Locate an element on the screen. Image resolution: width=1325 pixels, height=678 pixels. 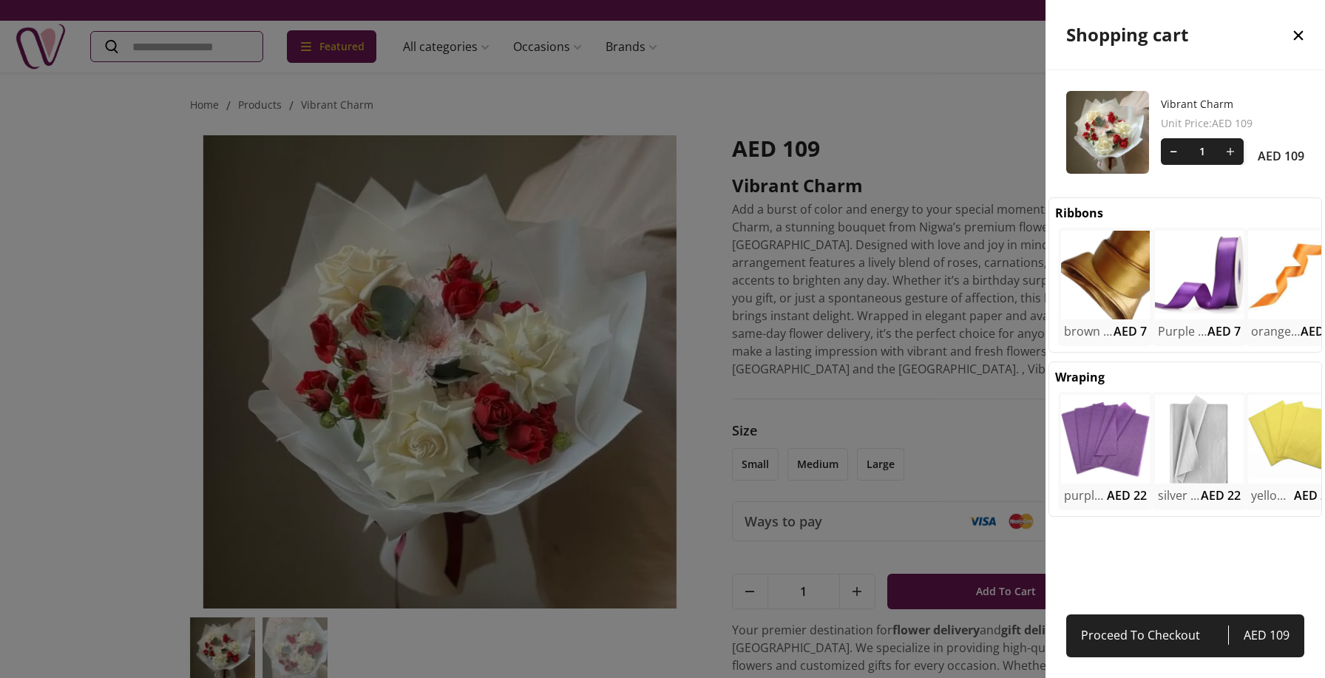
h2: yellow wrapping is located at coordinates (1272, 495).